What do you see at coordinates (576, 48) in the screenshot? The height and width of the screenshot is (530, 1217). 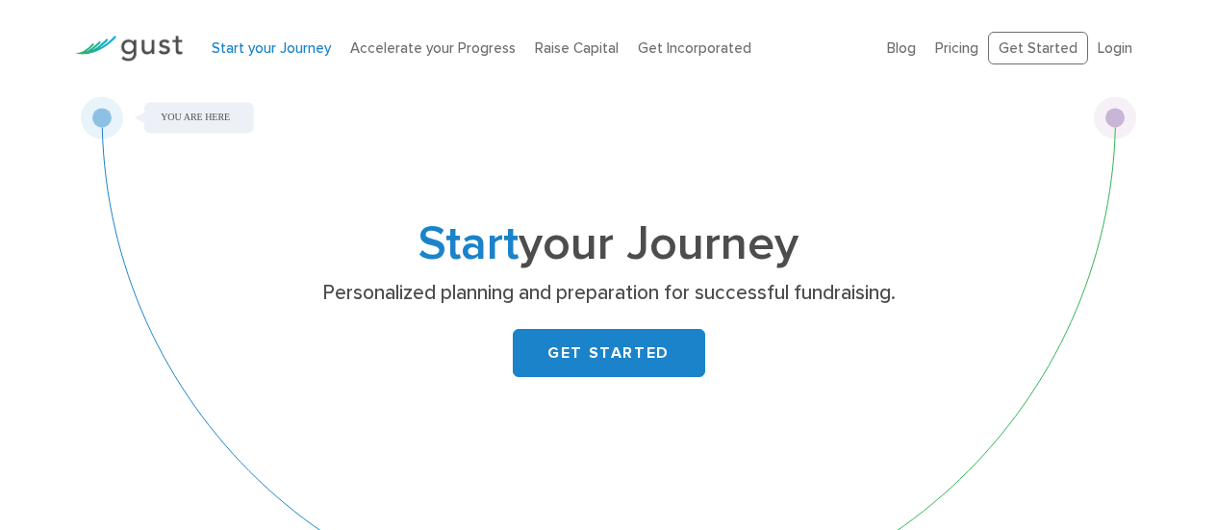 I see `a: Raise Capital` at bounding box center [576, 48].